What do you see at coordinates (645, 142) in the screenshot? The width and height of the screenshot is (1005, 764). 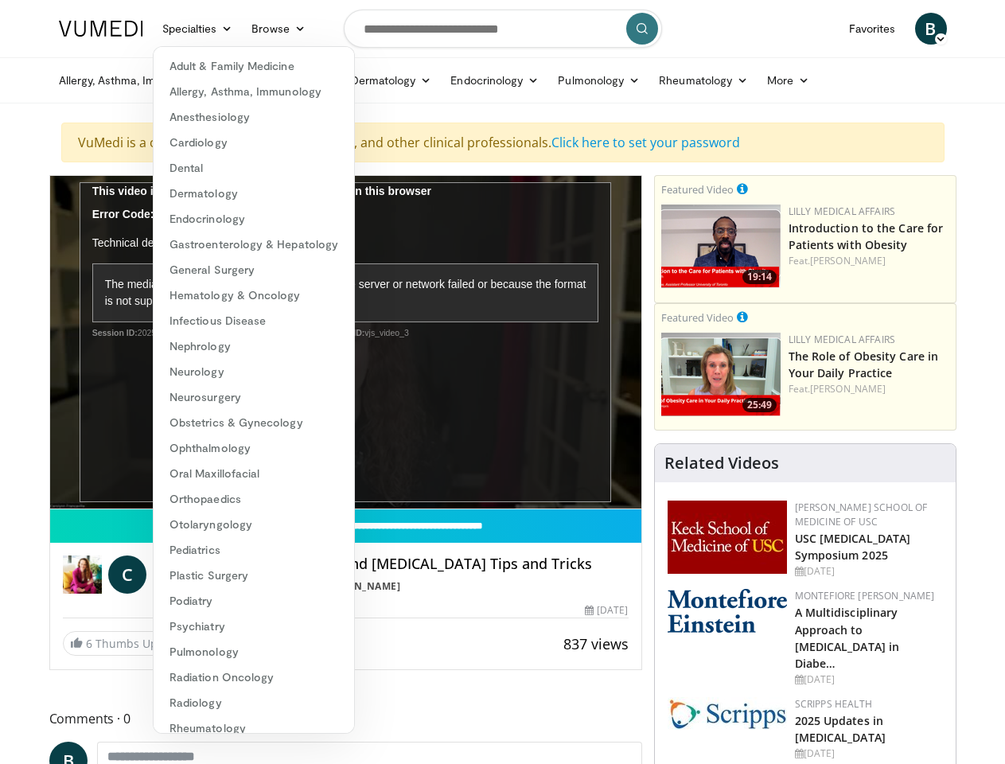 I see `a: Click here to set your password` at bounding box center [645, 142].